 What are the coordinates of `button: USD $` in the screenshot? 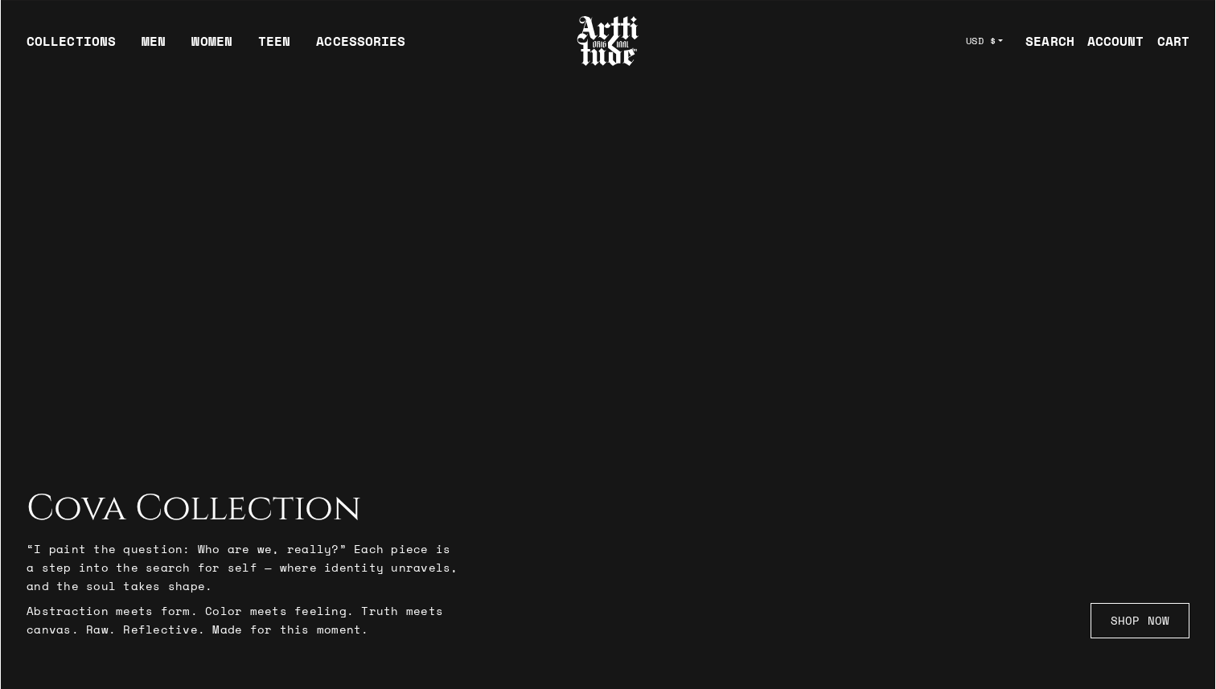 It's located at (984, 41).